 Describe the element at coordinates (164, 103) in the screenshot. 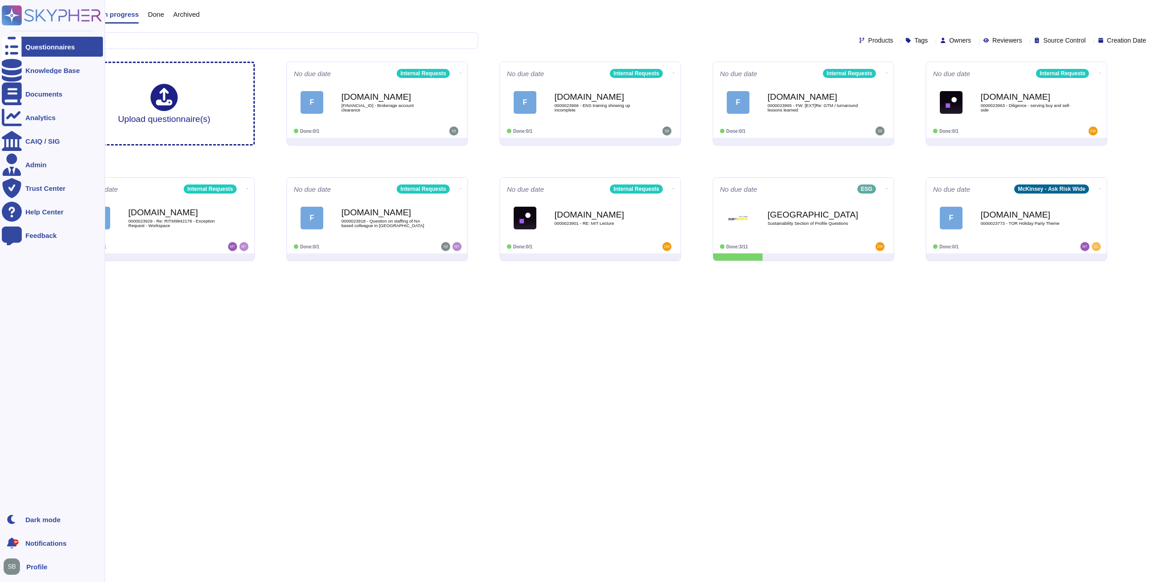

I see `div: Upload questionnaire(s)` at that location.